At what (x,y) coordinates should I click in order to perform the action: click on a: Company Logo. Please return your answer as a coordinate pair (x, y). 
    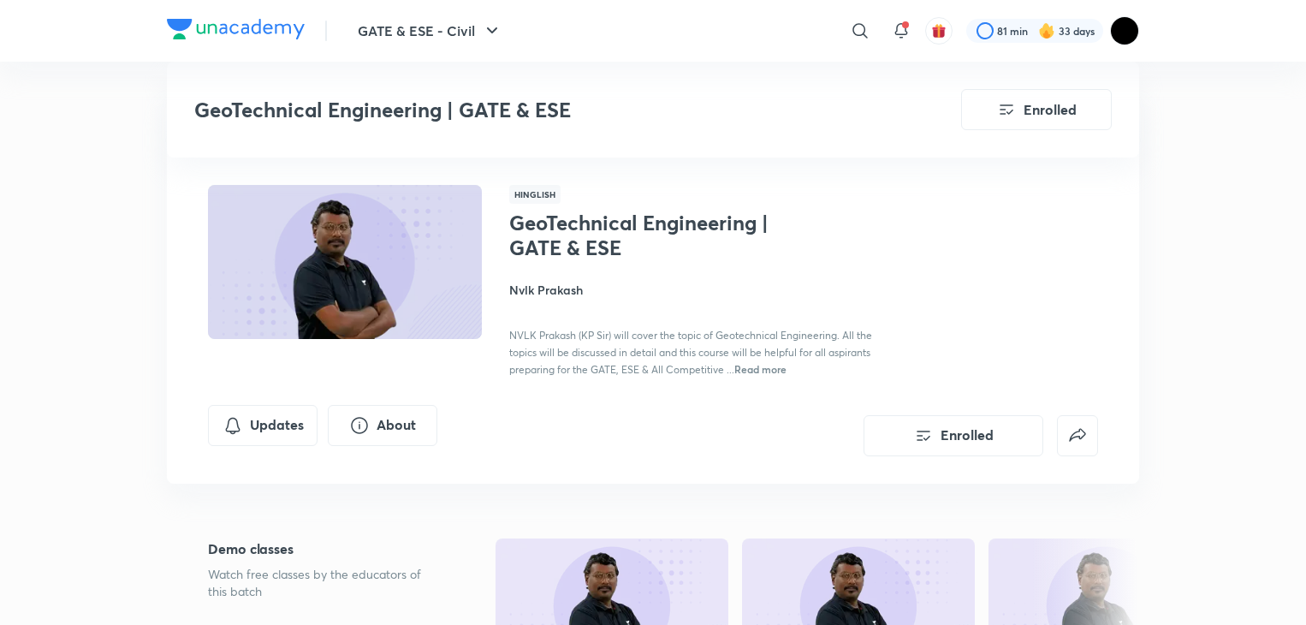
    Looking at the image, I should click on (235, 31).